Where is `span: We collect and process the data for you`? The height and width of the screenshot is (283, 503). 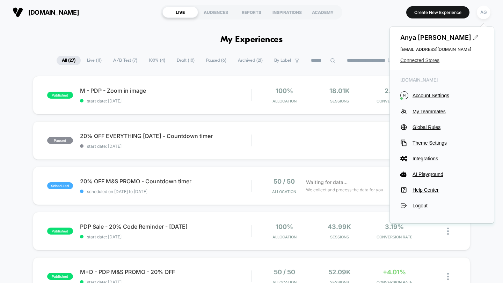
span: We collect and process the data for you is located at coordinates (344, 190).